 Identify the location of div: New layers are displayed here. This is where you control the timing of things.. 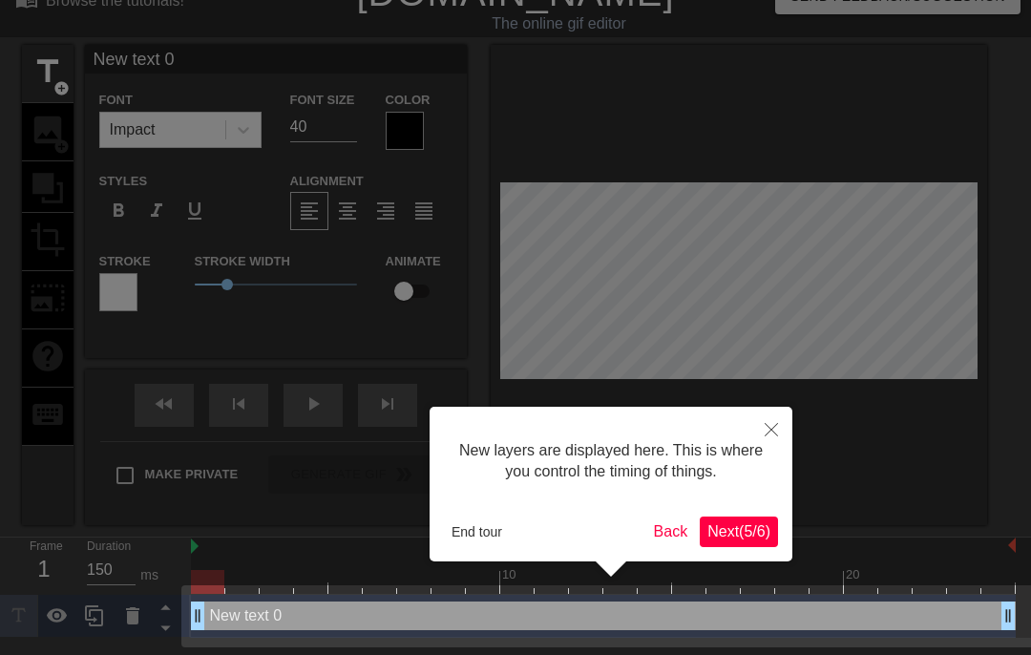
(611, 461).